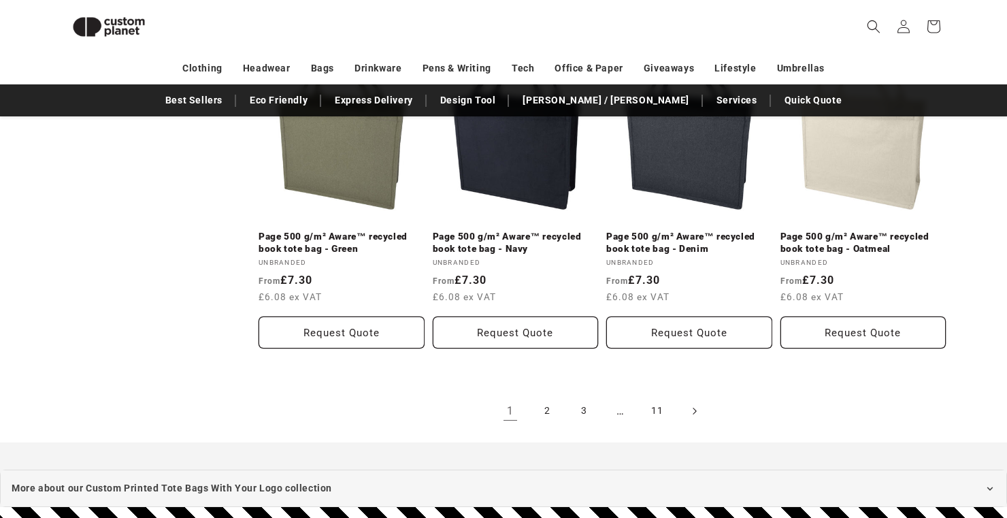 The height and width of the screenshot is (518, 1007). Describe the element at coordinates (735, 68) in the screenshot. I see `a: Lifestyle` at that location.